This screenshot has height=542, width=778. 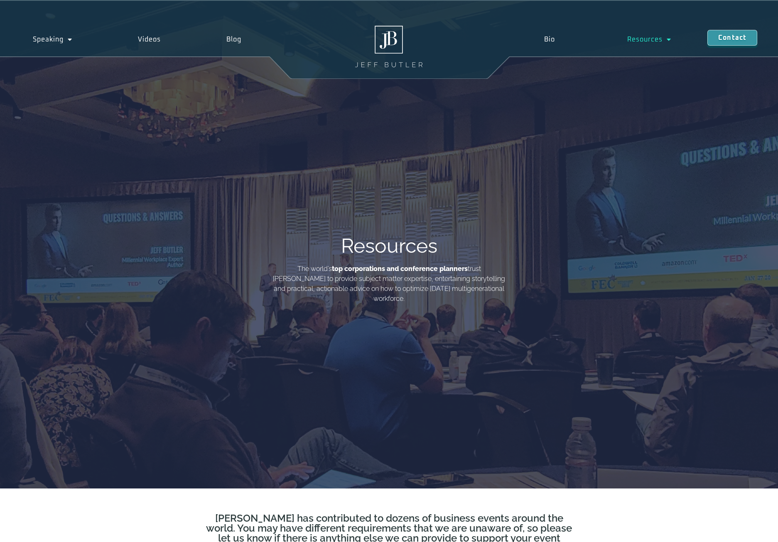 I want to click on span: Contact, so click(x=732, y=38).